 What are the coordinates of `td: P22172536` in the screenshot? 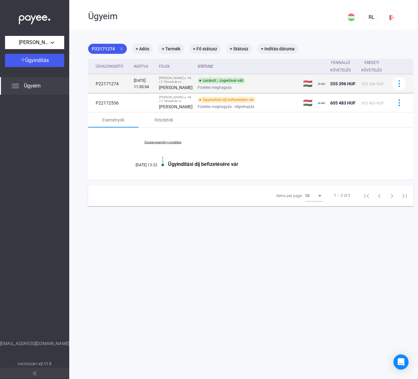 It's located at (109, 103).